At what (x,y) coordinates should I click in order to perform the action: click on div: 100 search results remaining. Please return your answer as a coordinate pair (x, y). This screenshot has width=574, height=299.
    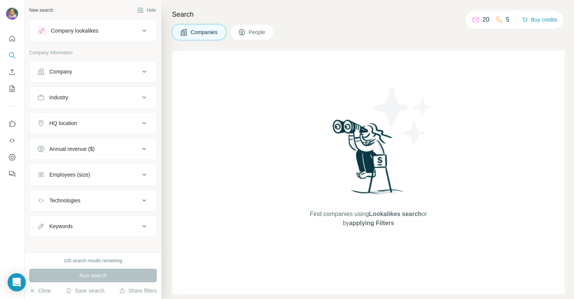
    Looking at the image, I should click on (93, 261).